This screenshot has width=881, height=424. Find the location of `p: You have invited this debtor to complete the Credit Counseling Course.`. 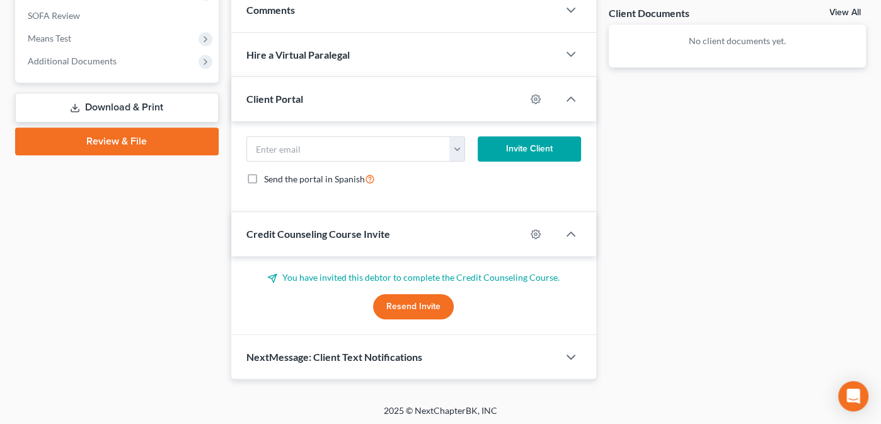

p: You have invited this debtor to complete the Credit Counseling Course. is located at coordinates (414, 277).